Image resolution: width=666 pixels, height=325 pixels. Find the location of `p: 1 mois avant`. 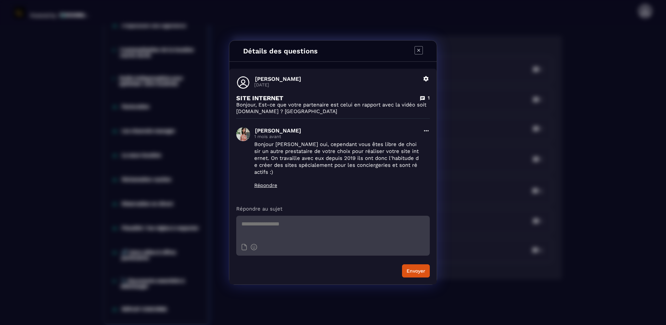

p: 1 mois avant is located at coordinates (337, 136).